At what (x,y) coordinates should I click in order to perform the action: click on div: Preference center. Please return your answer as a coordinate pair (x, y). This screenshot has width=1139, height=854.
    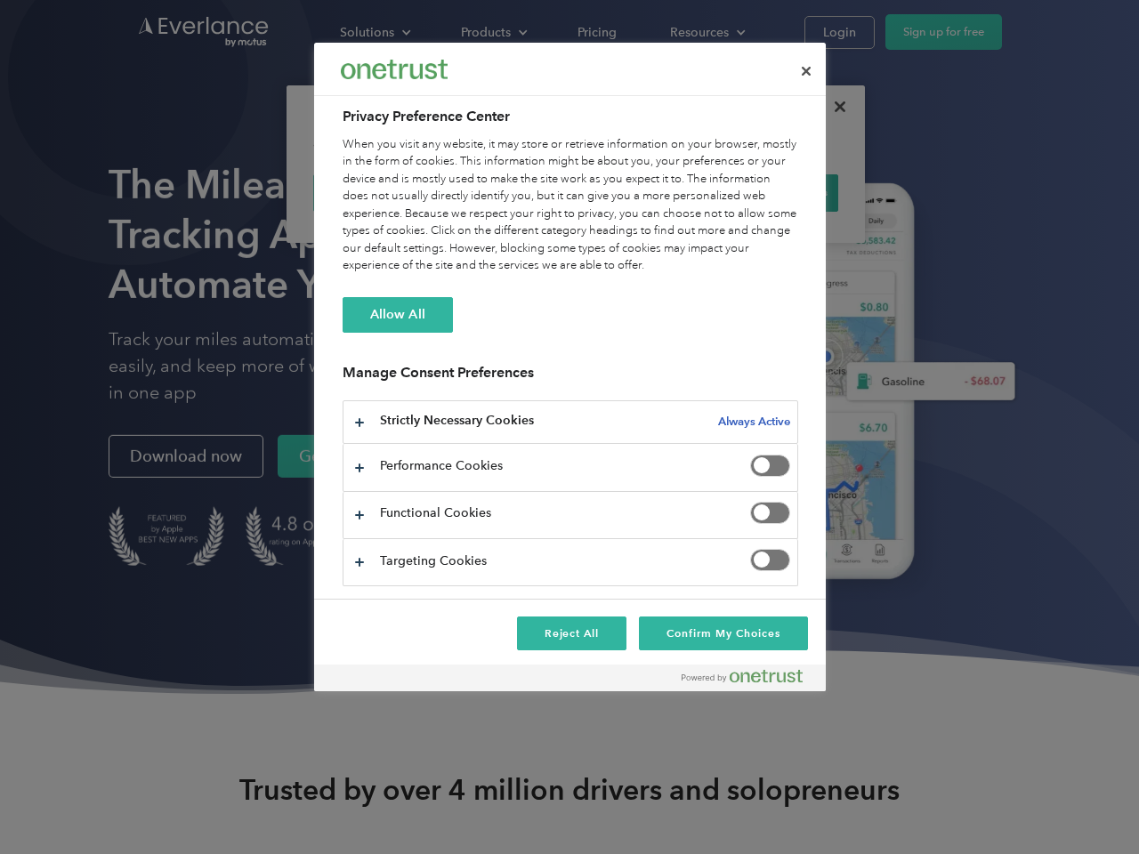
    Looking at the image, I should click on (569, 367).